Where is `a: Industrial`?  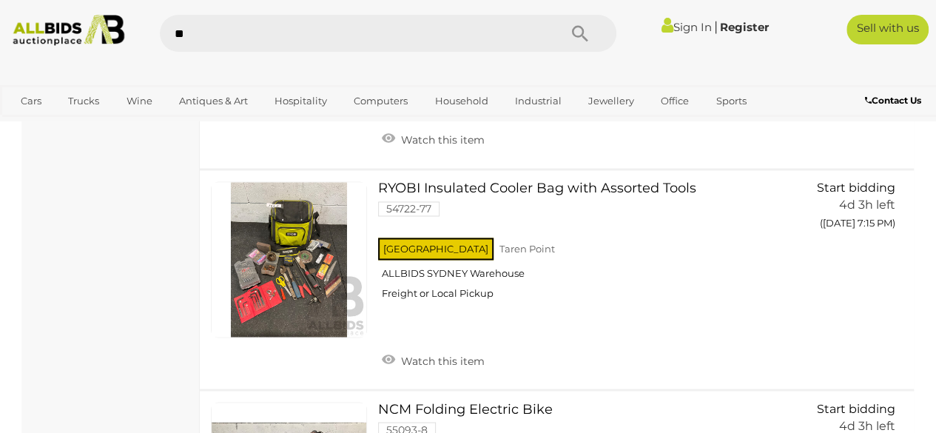 a: Industrial is located at coordinates (538, 101).